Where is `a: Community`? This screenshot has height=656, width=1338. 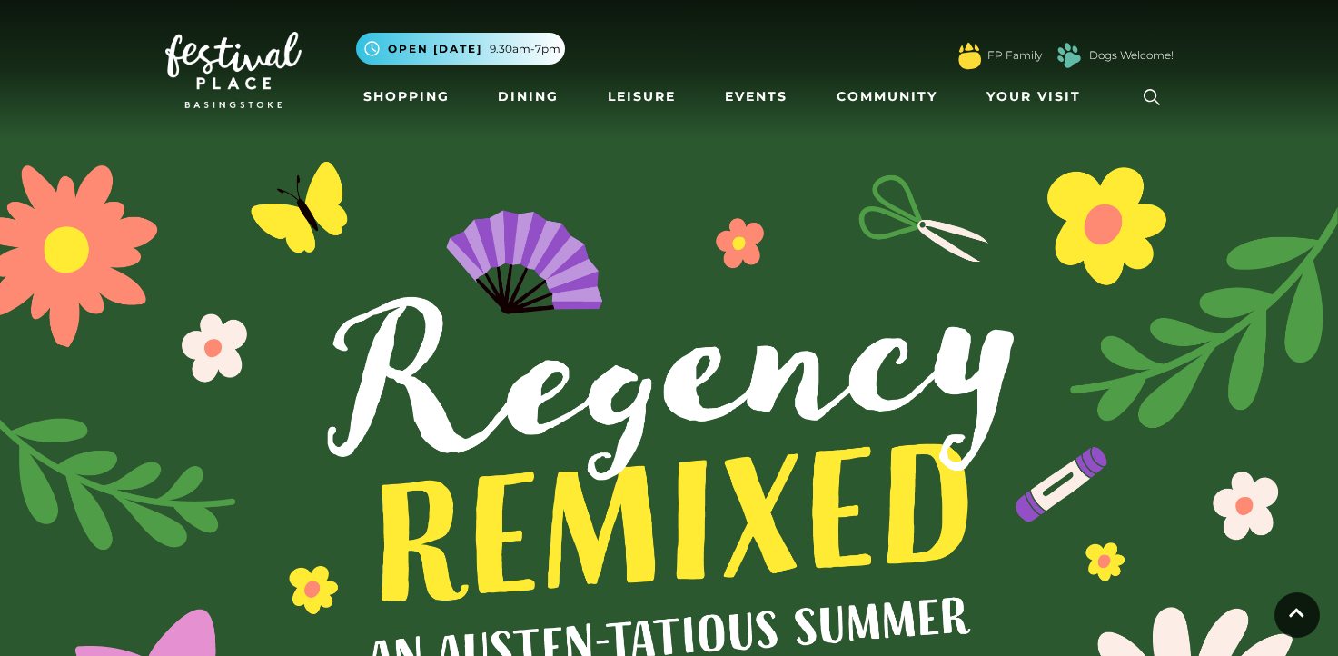
a: Community is located at coordinates (886, 96).